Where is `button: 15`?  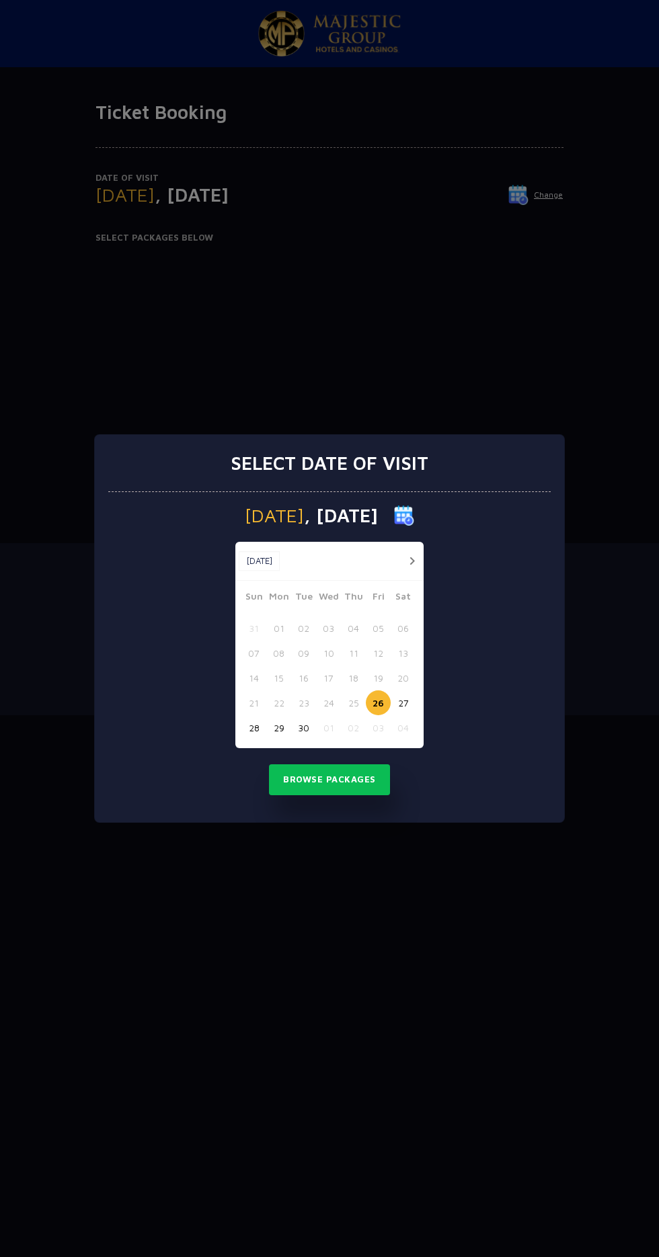
button: 15 is located at coordinates (278, 678).